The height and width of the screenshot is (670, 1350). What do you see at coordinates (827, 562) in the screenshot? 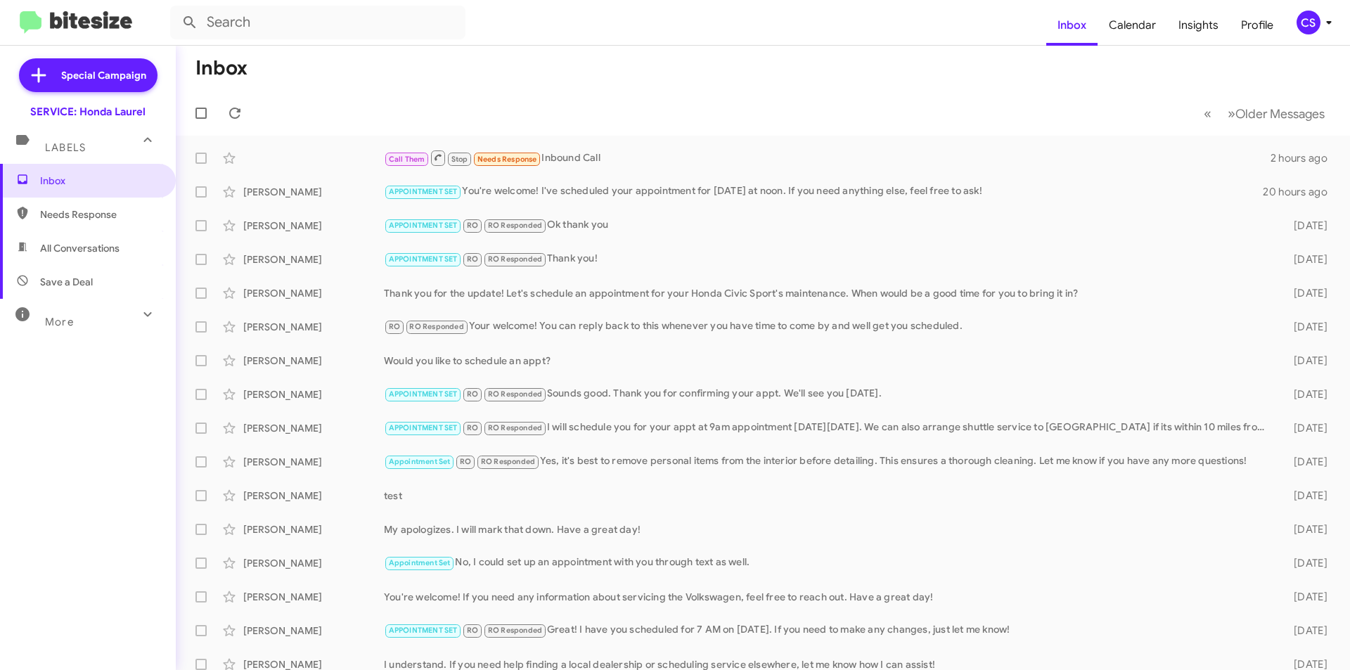
I see `div: No, I could set up an appointment with you through text as well.` at bounding box center [827, 562].